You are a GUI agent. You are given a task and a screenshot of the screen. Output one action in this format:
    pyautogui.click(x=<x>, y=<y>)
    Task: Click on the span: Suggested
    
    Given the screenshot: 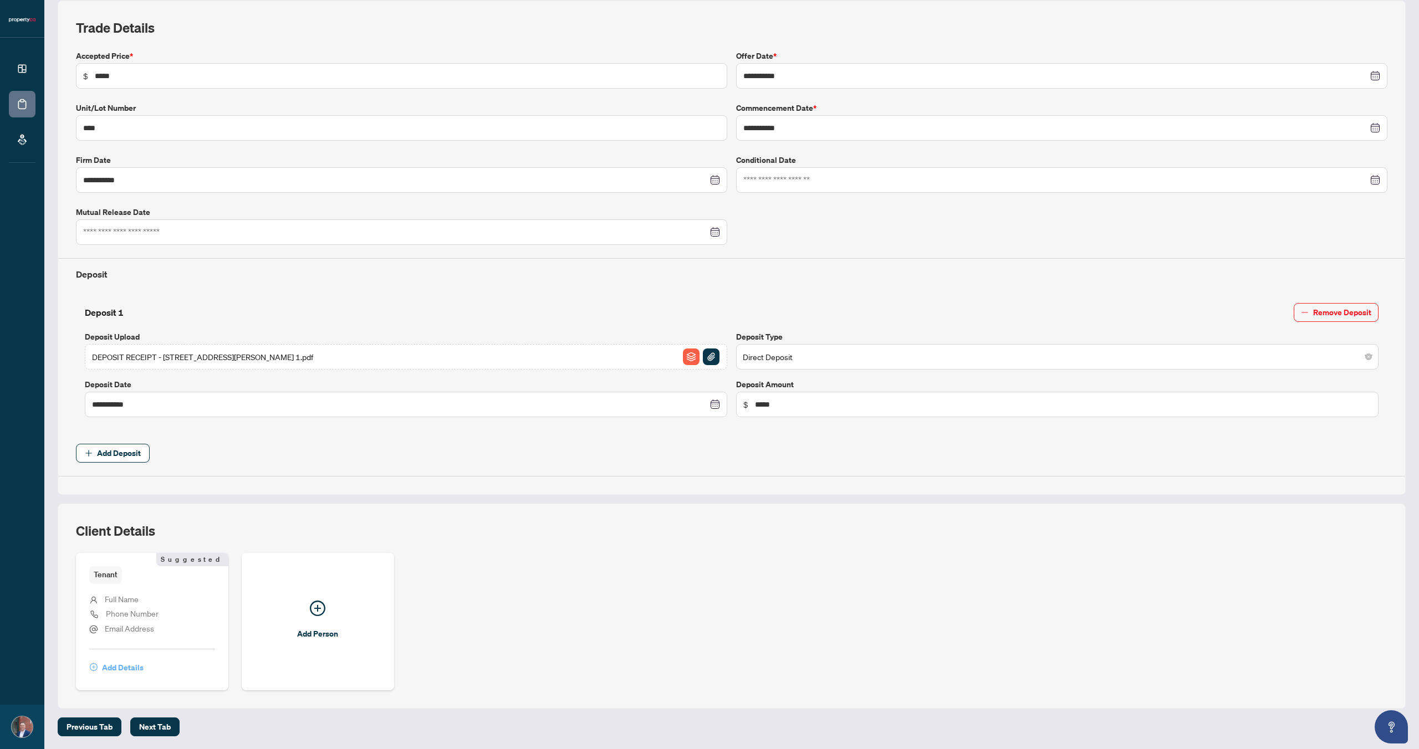 What is the action you would take?
    pyautogui.click(x=192, y=560)
    